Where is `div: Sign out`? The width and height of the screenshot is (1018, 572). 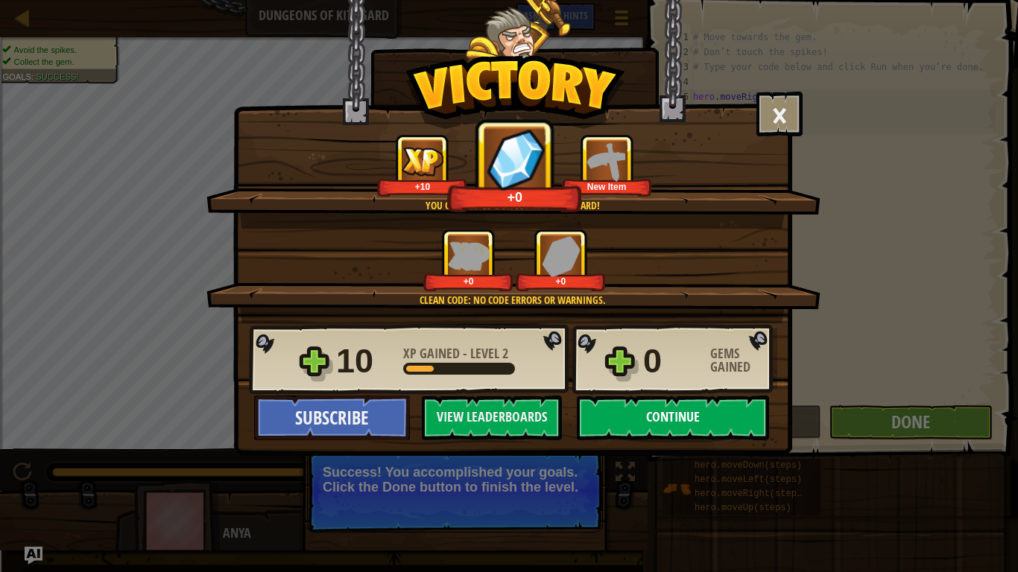
div: Sign out is located at coordinates (509, 80).